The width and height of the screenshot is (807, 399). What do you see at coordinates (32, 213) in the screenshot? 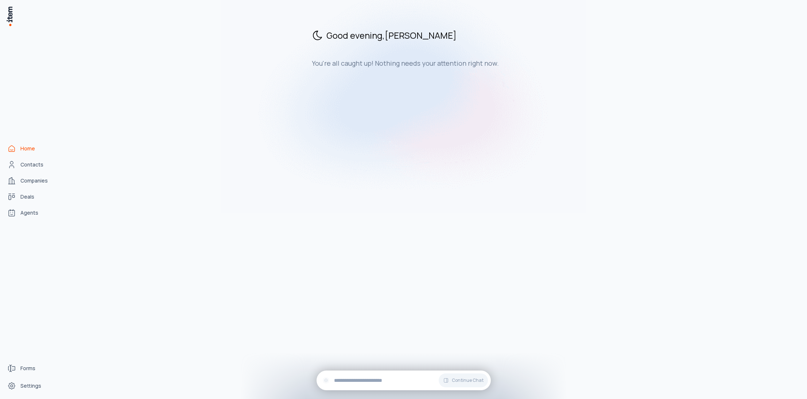
I see `a: Agents` at bounding box center [32, 213].